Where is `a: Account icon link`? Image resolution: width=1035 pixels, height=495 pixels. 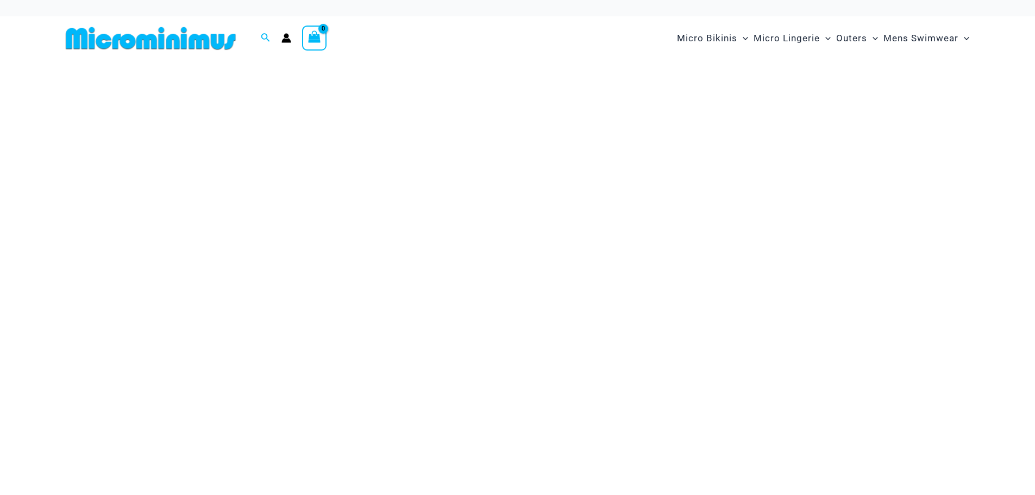
a: Account icon link is located at coordinates (286, 38).